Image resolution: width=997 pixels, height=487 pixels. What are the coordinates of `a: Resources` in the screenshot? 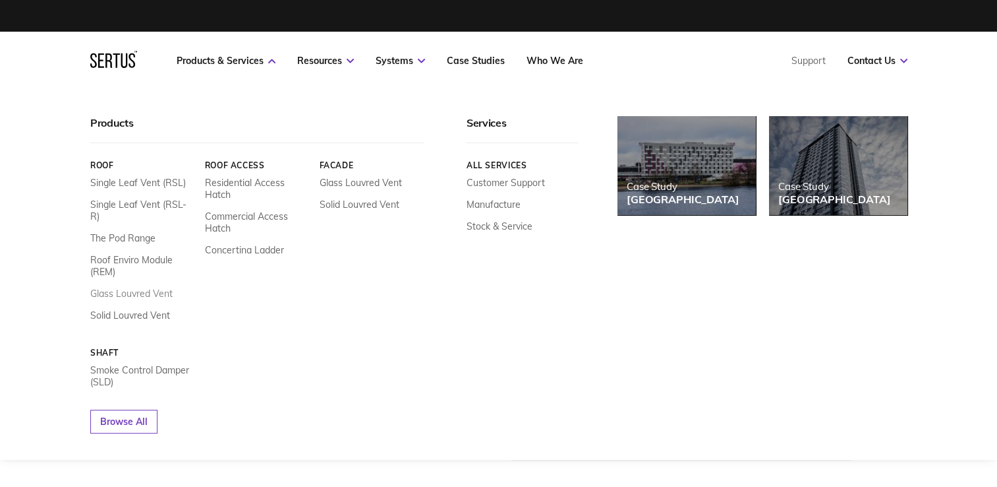 It's located at (326, 61).